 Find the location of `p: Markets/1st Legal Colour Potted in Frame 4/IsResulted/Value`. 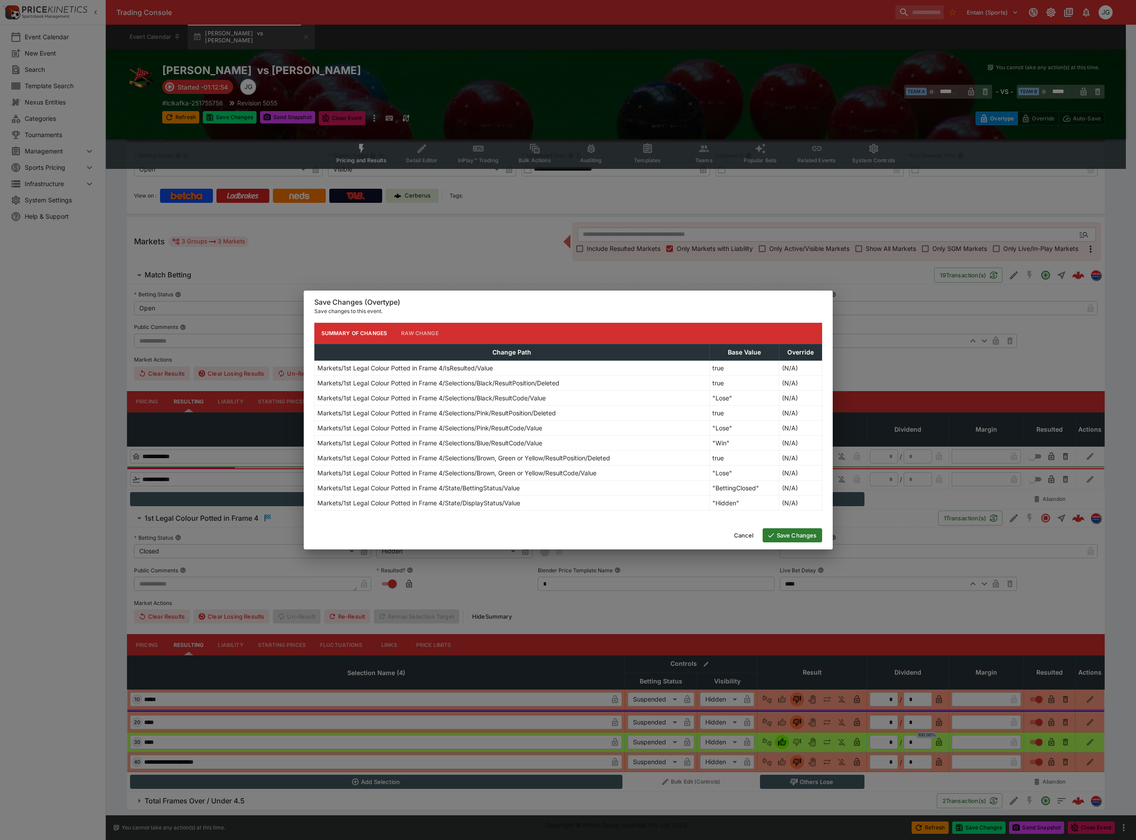

p: Markets/1st Legal Colour Potted in Frame 4/IsResulted/Value is located at coordinates (405, 368).